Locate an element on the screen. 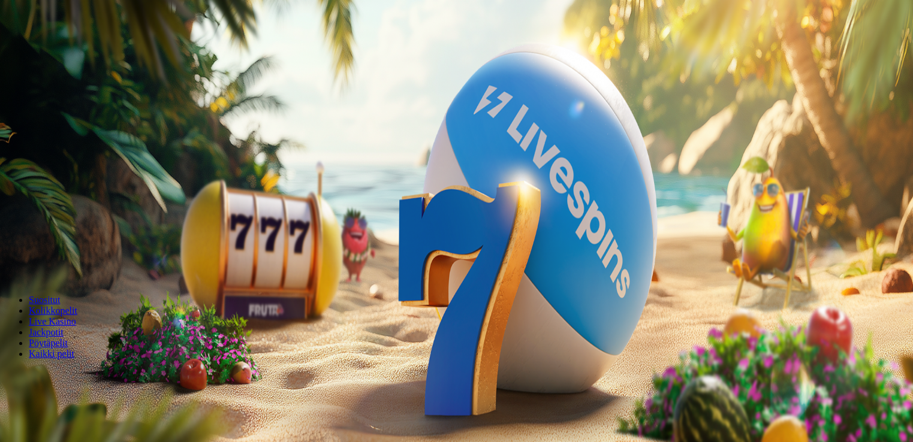 This screenshot has height=442, width=913. a: Jackpotit is located at coordinates (46, 332).